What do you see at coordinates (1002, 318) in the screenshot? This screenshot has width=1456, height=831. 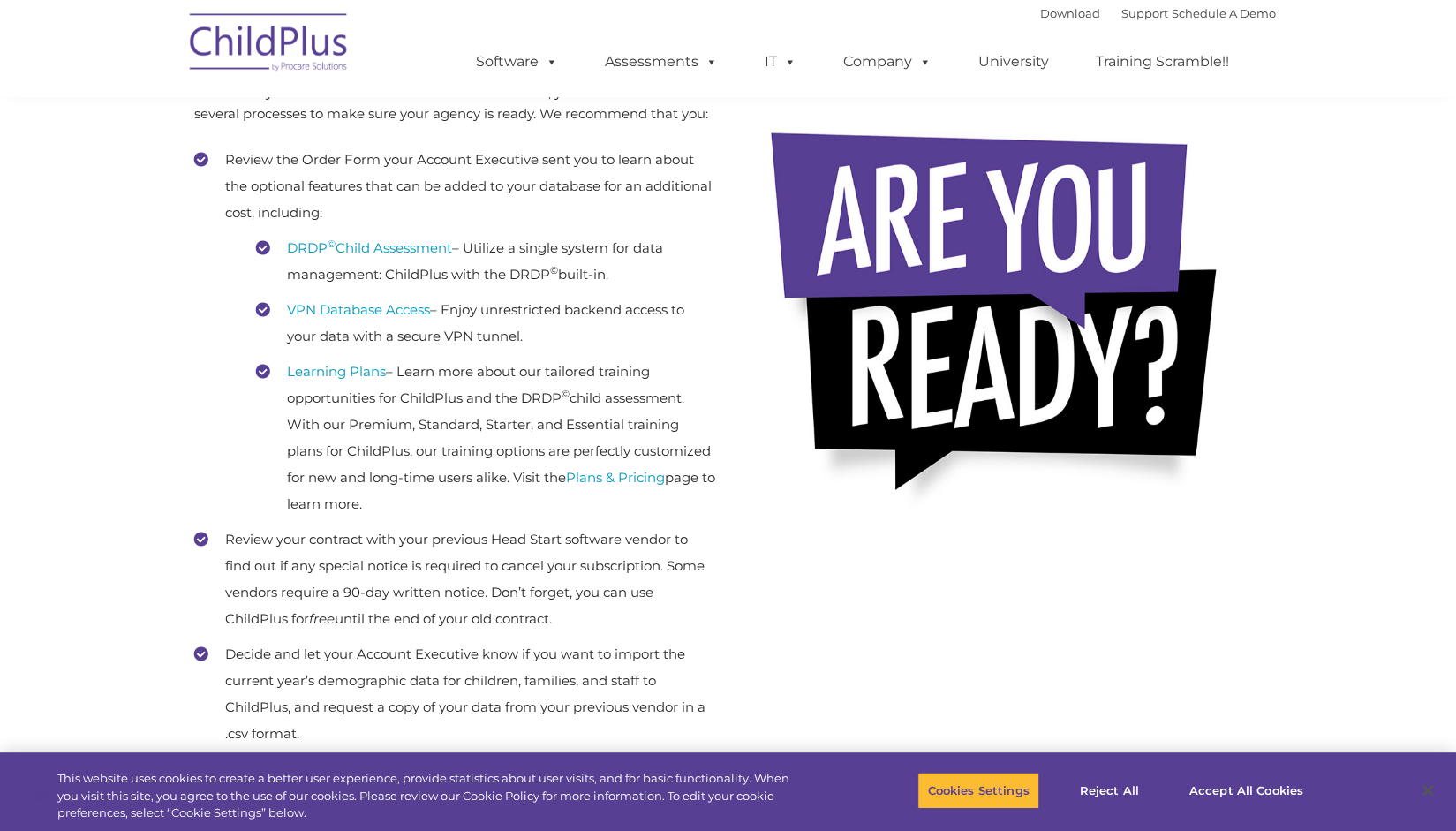 I see `img: areyouready` at bounding box center [1002, 318].